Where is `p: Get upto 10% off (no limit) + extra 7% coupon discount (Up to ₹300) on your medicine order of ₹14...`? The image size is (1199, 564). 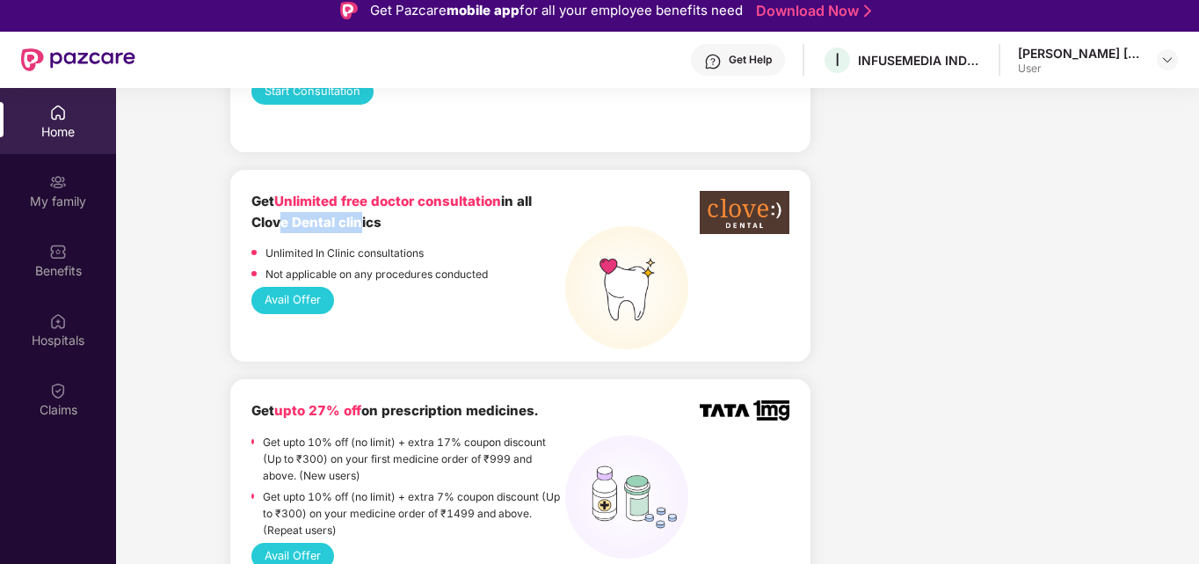
p: Get upto 10% off (no limit) + extra 7% coupon discount (Up to ₹300) on your medicine order of ₹14... is located at coordinates (414, 513).